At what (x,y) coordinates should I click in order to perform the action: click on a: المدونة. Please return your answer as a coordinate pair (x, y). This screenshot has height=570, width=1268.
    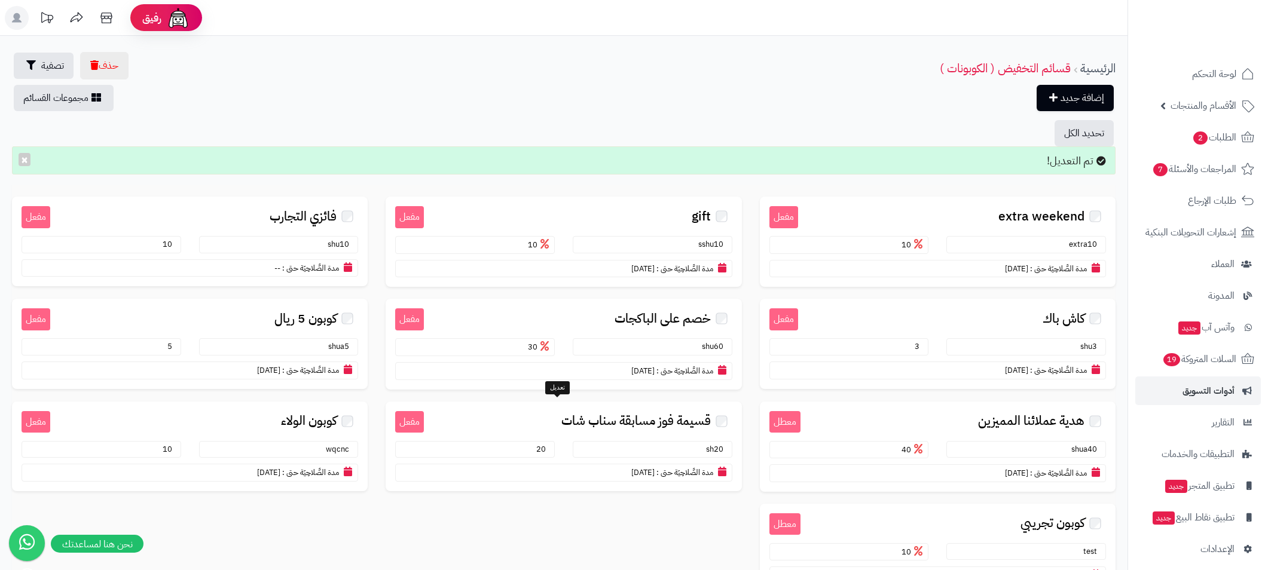
    Looking at the image, I should click on (1198, 296).